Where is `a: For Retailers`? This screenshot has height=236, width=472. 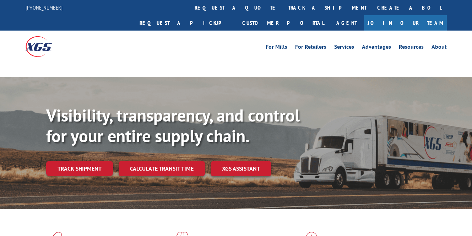 a: For Retailers is located at coordinates (311, 48).